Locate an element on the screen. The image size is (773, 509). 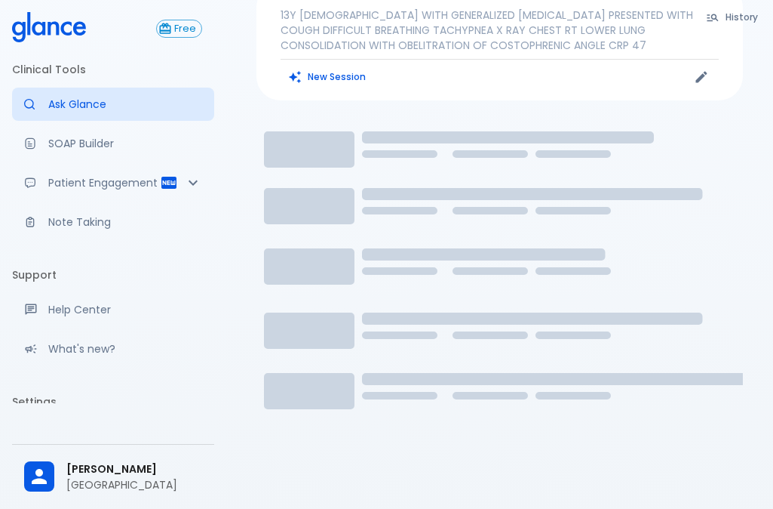
button: Free is located at coordinates (179, 29).